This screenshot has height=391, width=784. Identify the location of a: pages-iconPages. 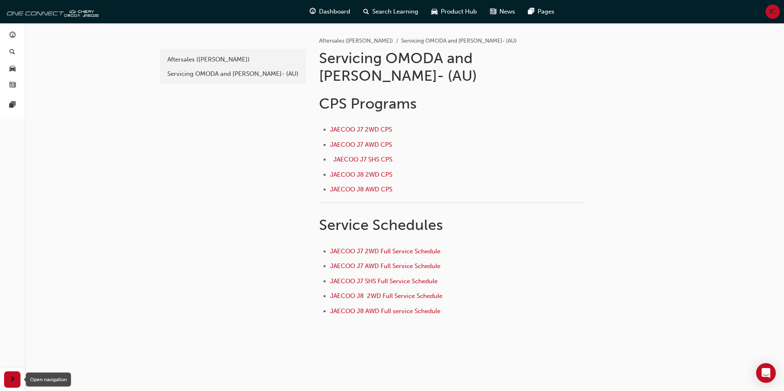
(541, 11).